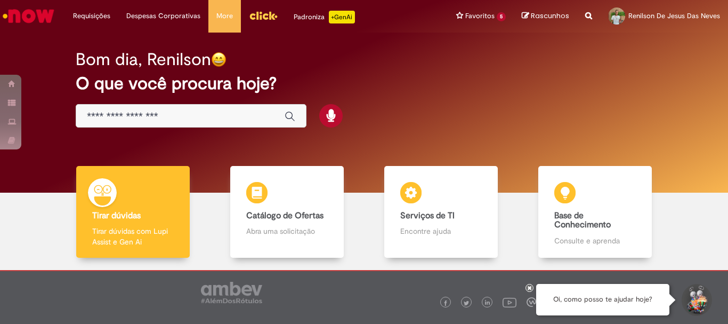 This screenshot has width=728, height=324. What do you see at coordinates (287, 212) in the screenshot?
I see `a: Catálogo de Ofertas Abra uma solicitação` at bounding box center [287, 212].